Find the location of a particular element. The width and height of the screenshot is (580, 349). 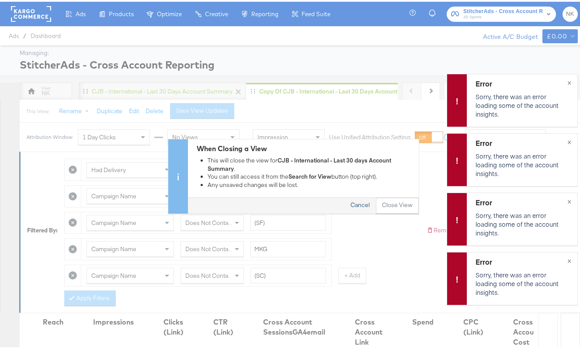

strong: Search for View is located at coordinates (310, 175).